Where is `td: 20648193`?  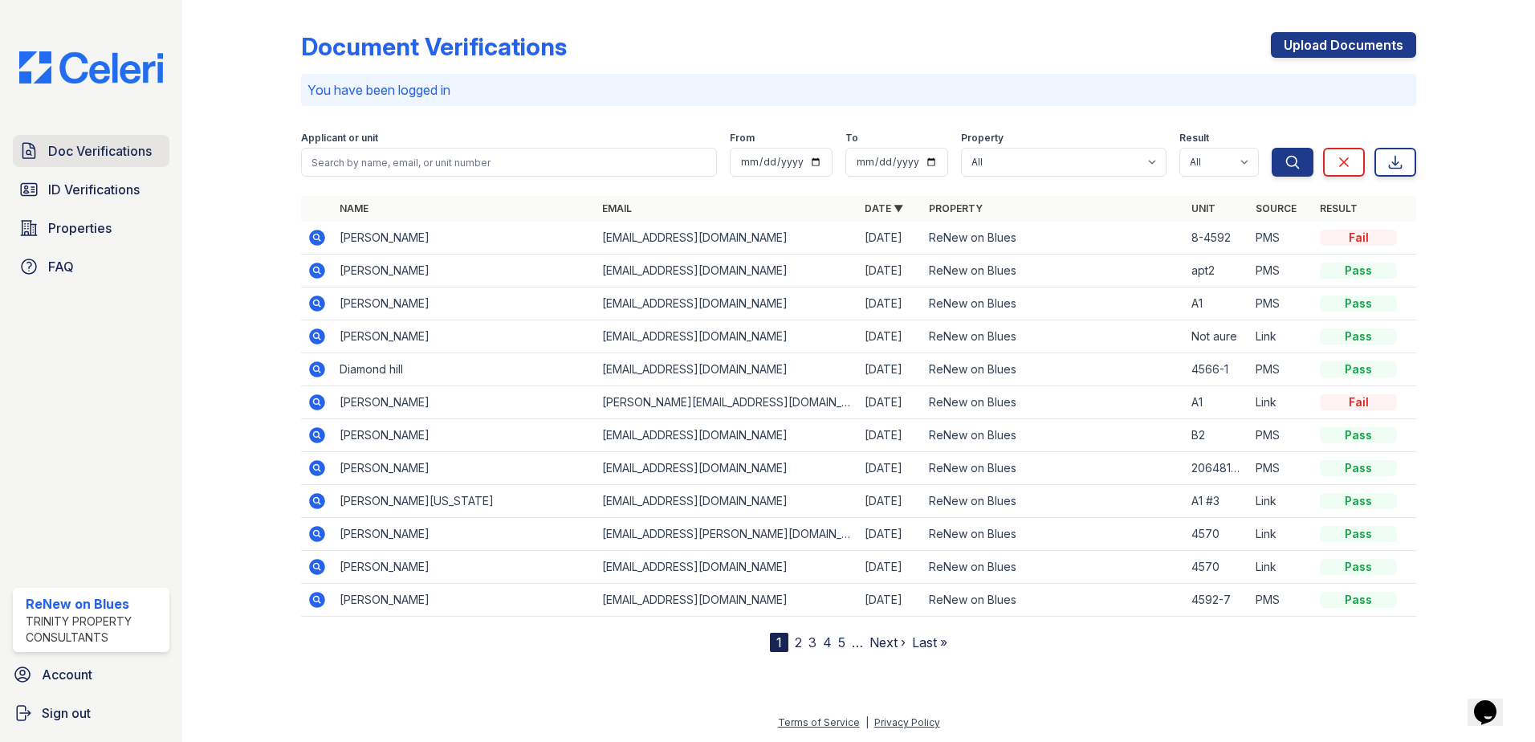
td: 20648193 is located at coordinates (1217, 468).